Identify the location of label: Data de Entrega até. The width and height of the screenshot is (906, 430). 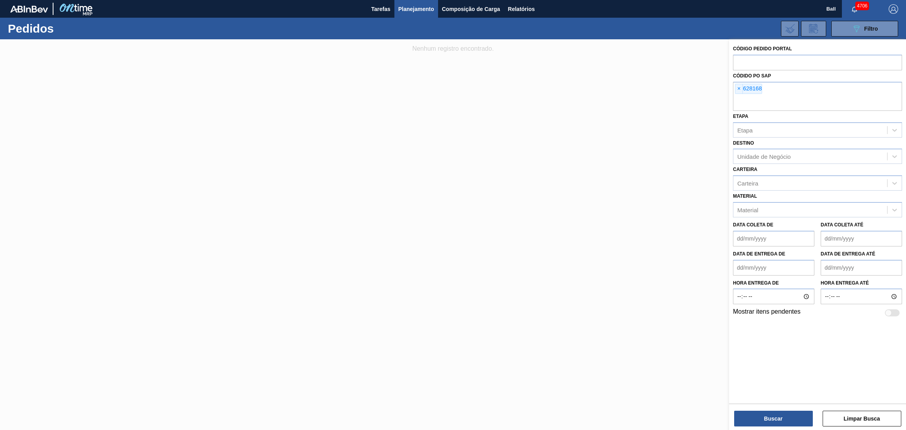
(848, 254).